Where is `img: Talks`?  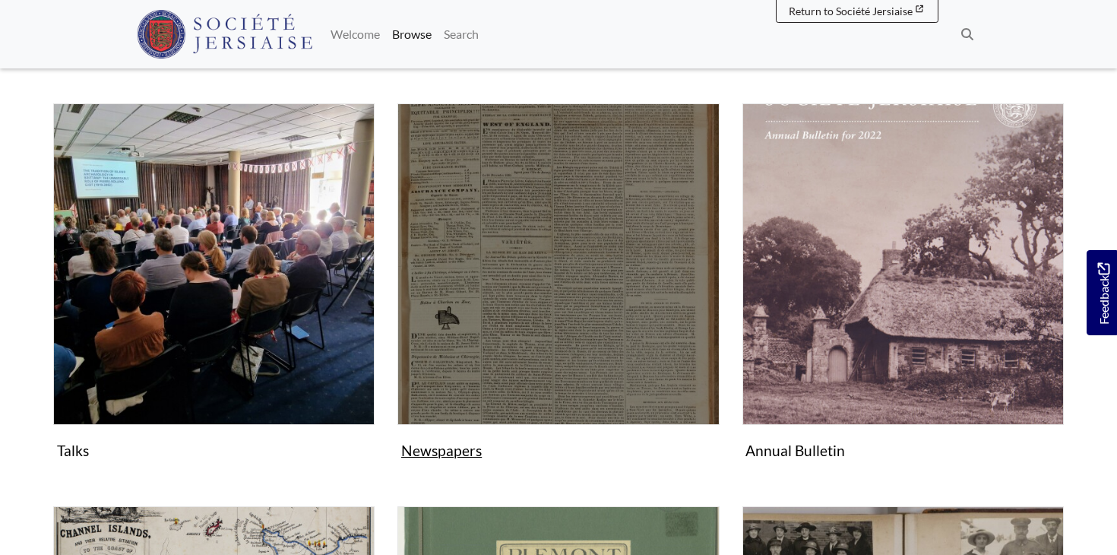
img: Talks is located at coordinates (213, 264).